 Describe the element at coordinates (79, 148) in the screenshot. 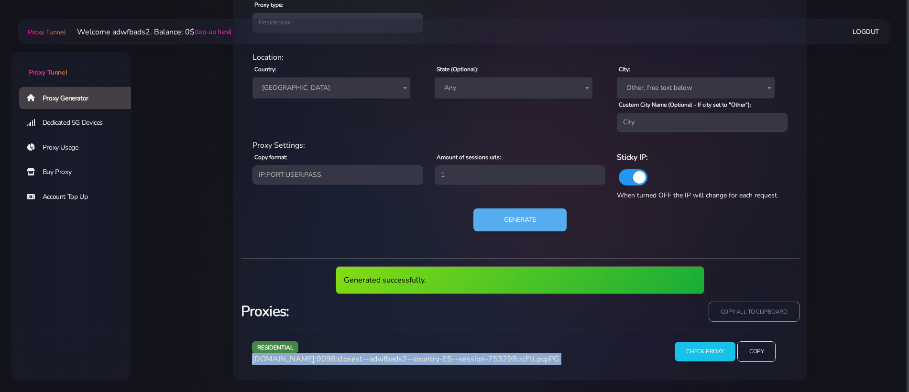

I see `a: Proxy Usage` at that location.